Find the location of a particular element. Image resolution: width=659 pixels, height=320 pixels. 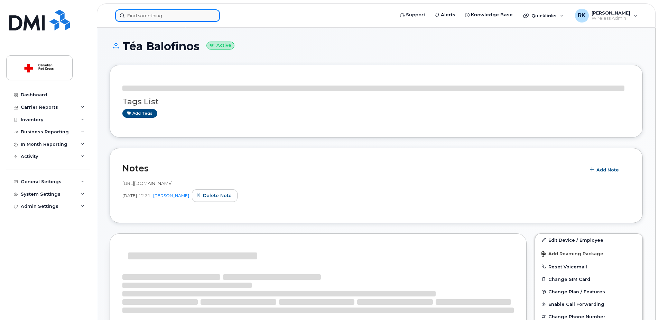

button: Reset Voicemail is located at coordinates (589, 266).